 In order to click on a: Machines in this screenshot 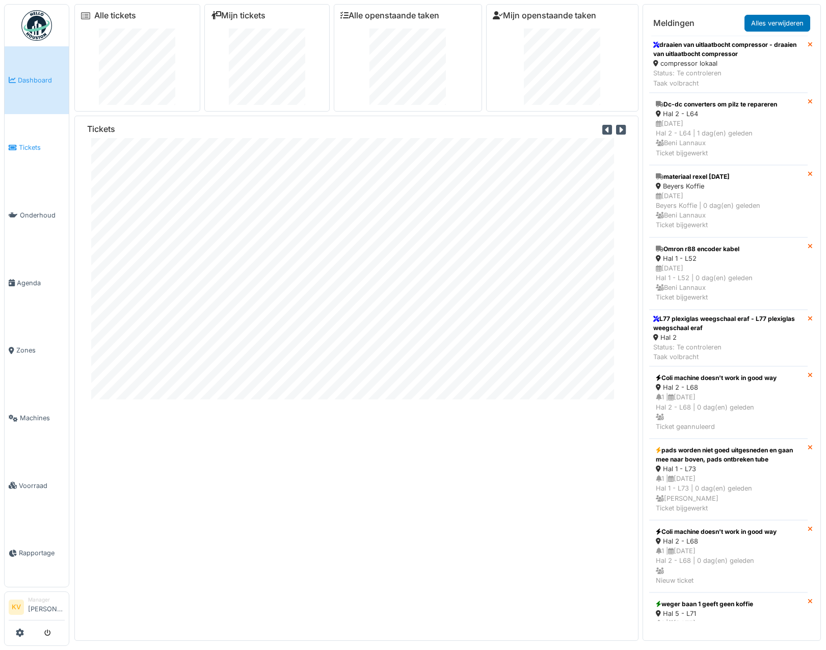, I will do `click(37, 418)`.